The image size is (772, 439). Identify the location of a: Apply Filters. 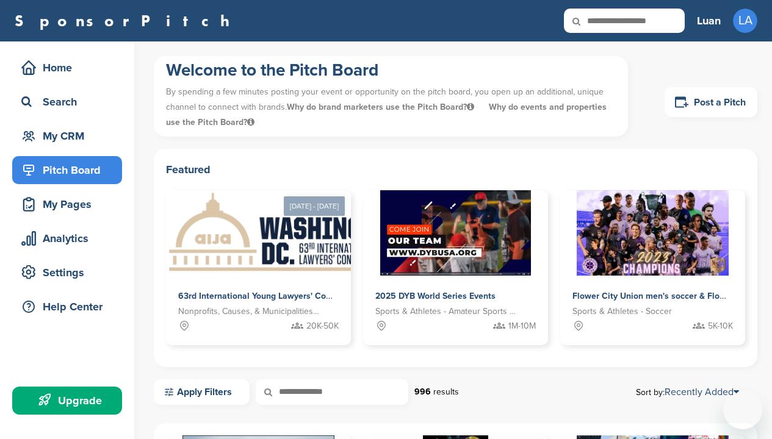
(201, 392).